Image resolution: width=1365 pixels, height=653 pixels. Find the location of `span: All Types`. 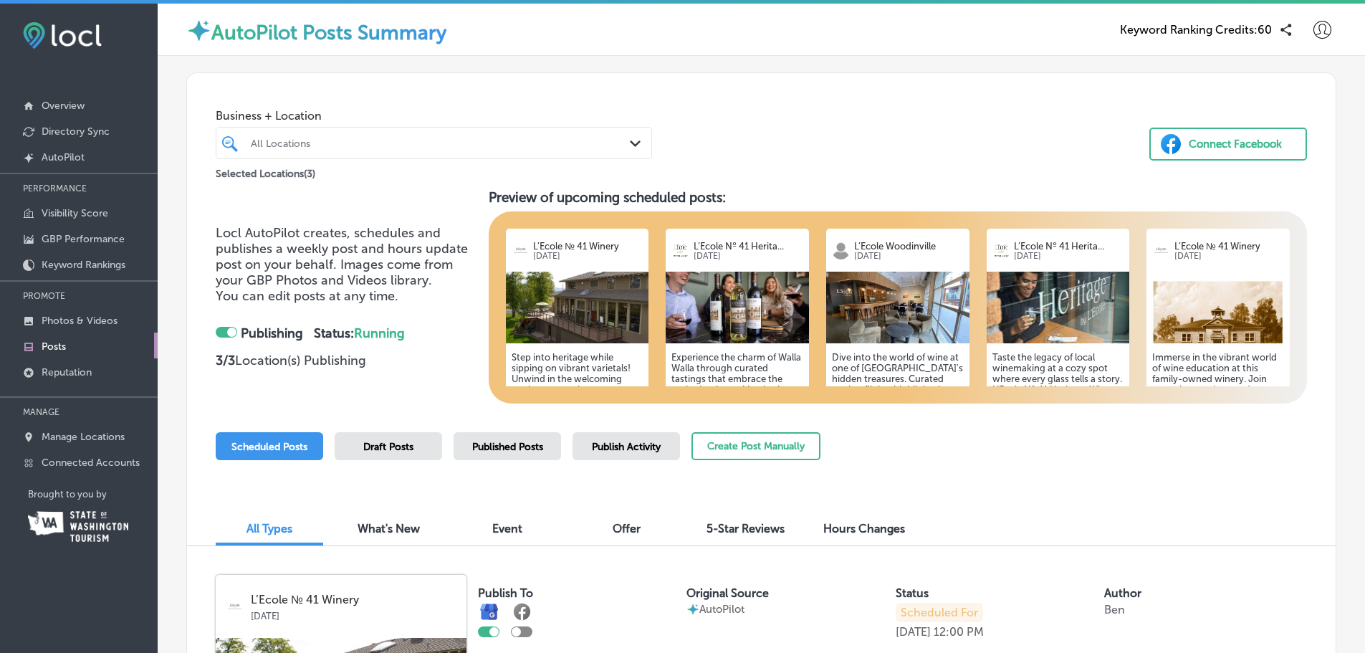

span: All Types is located at coordinates (269, 528).